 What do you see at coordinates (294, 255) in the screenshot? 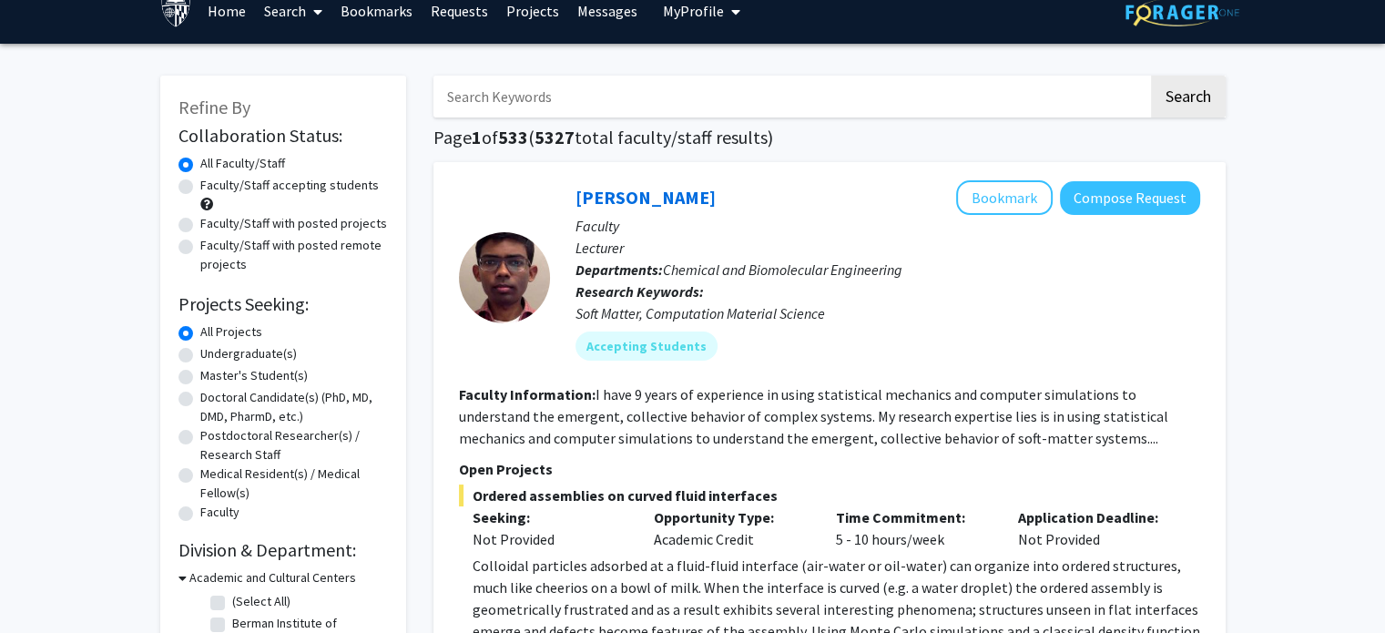
I see `label: Faculty/Staff with posted remote projects` at bounding box center [294, 255].